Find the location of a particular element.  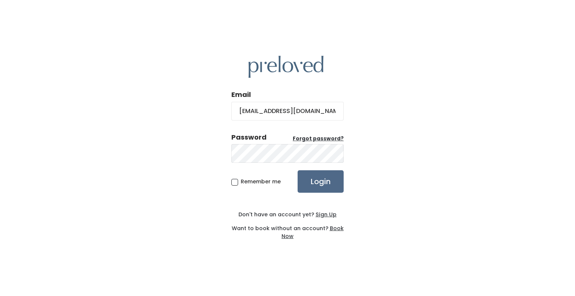

a: Forgot password? is located at coordinates (318, 139).